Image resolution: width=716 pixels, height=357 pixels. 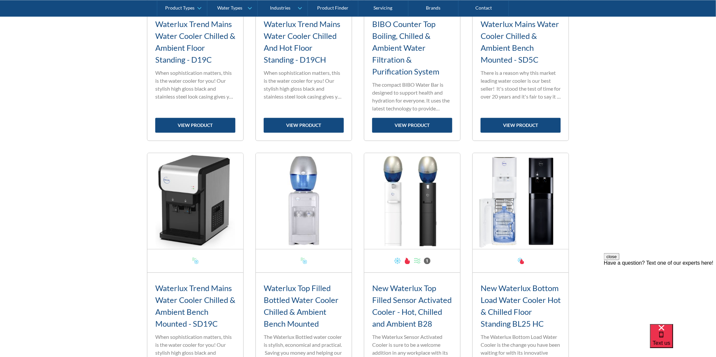 What do you see at coordinates (412, 306) in the screenshot?
I see `h3: New Waterlux Top Filled Sensor Activated Cooler - Hot, Chilled and Ambient B28` at bounding box center [412, 306].